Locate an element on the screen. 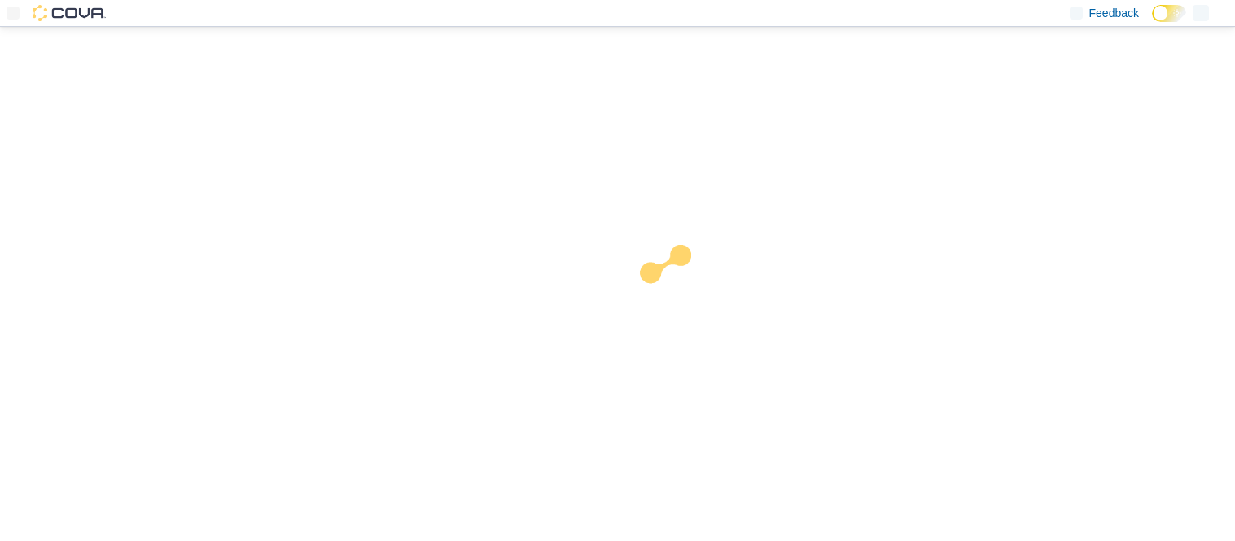 This screenshot has height=541, width=1235. img: cova-loader is located at coordinates (679, 294).